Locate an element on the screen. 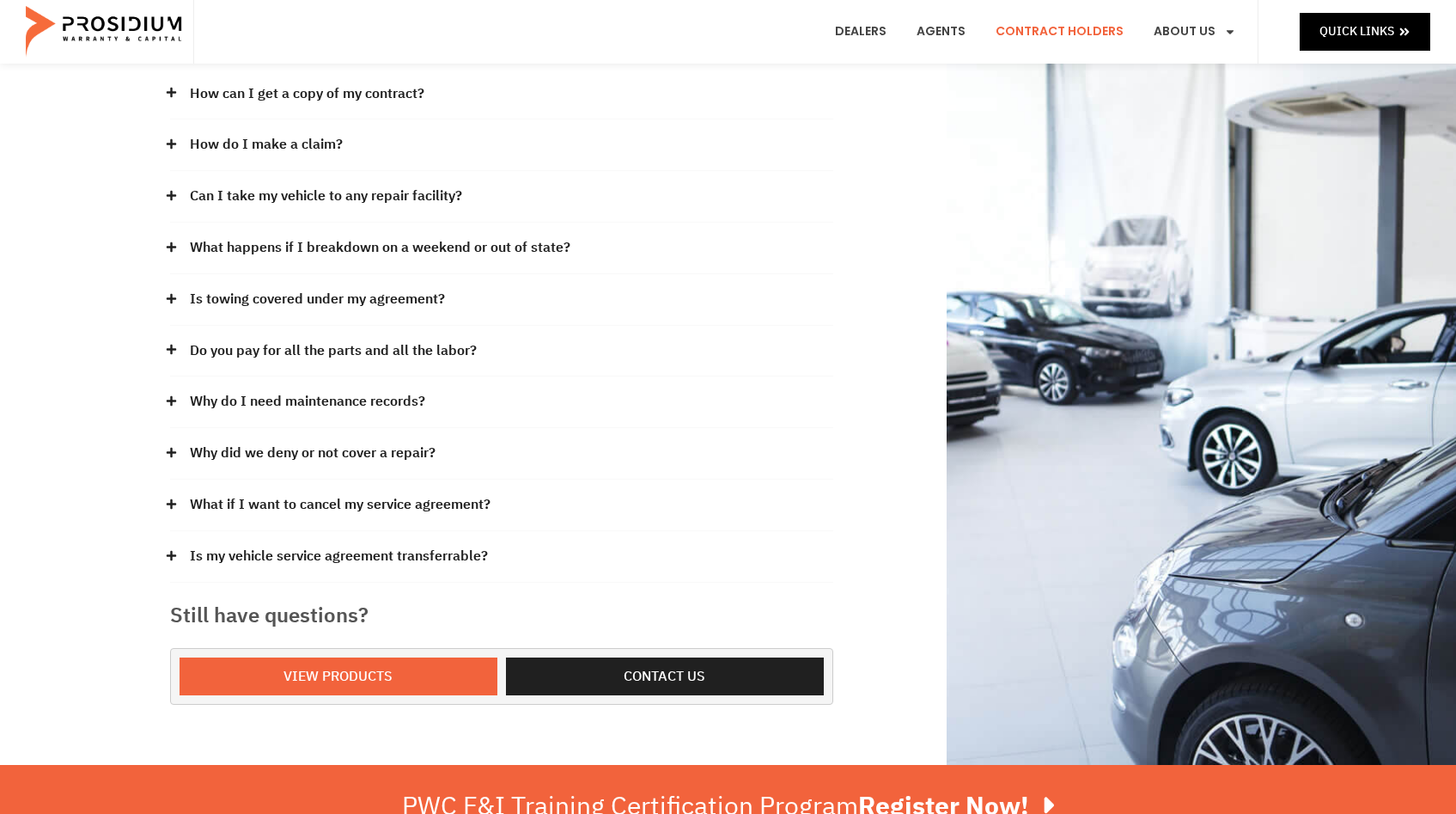 This screenshot has height=814, width=1456. div: Why did we deny or not cover a repair? is located at coordinates (502, 454).